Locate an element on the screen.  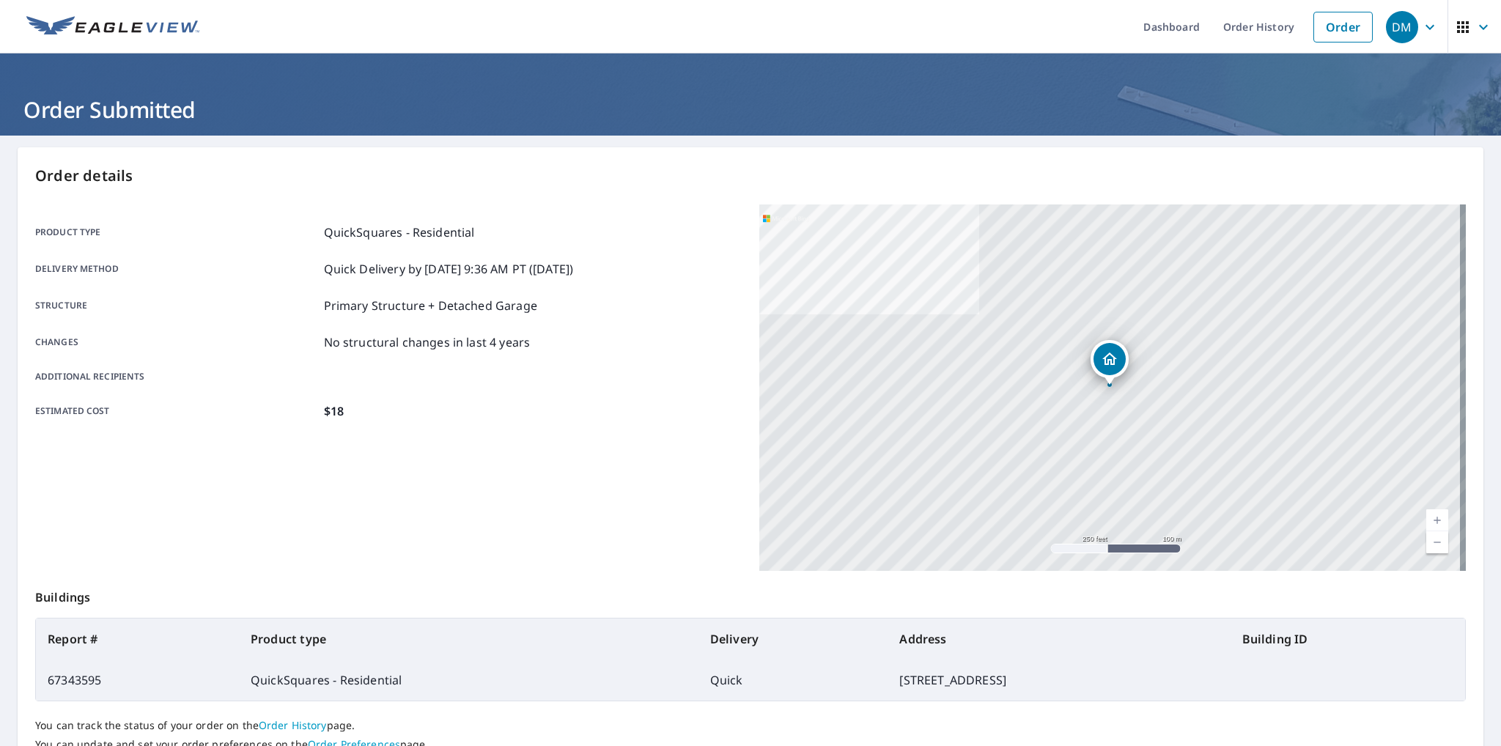
p: No structural changes in last 4 years is located at coordinates (427, 342).